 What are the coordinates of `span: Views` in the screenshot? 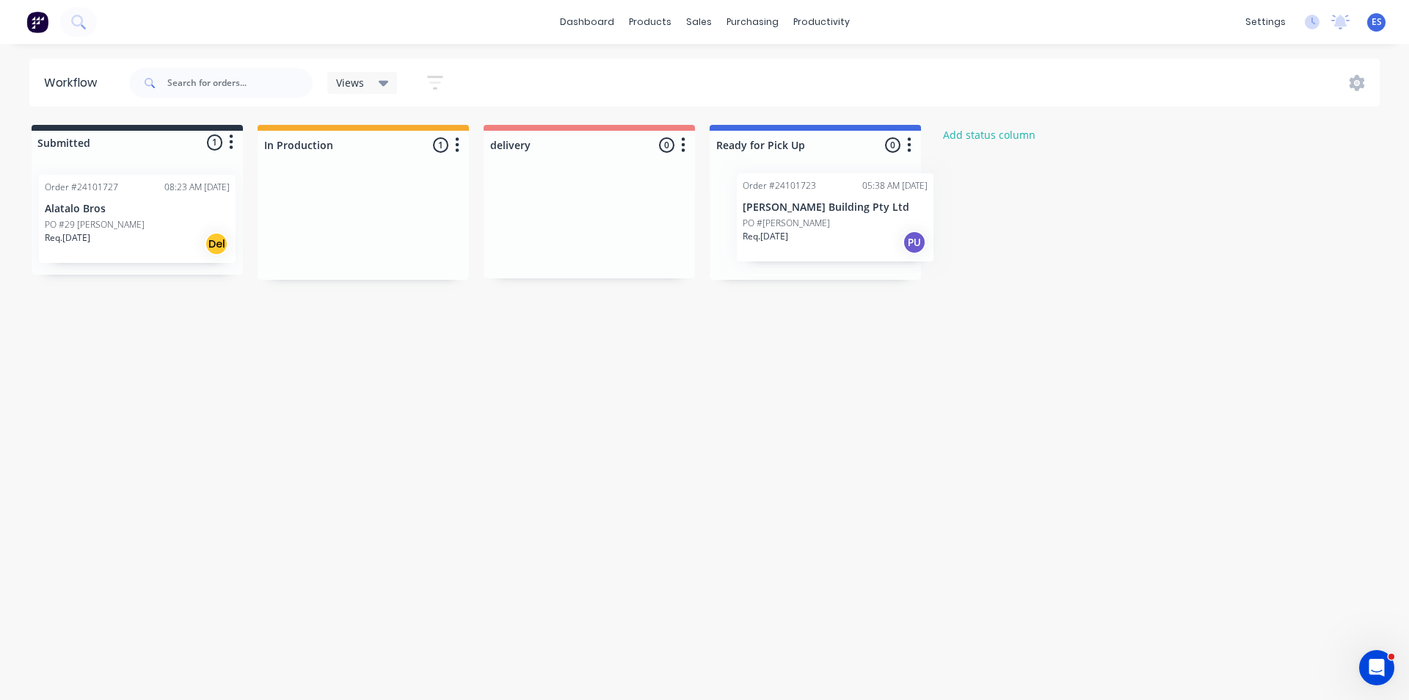 It's located at (350, 82).